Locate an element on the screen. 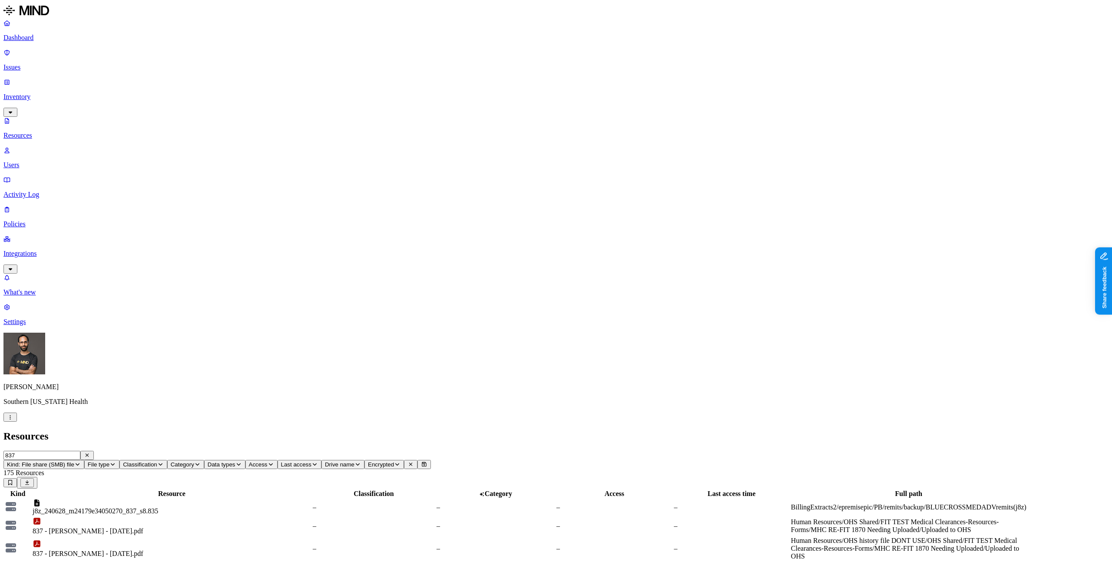  p: Users is located at coordinates (556, 165).